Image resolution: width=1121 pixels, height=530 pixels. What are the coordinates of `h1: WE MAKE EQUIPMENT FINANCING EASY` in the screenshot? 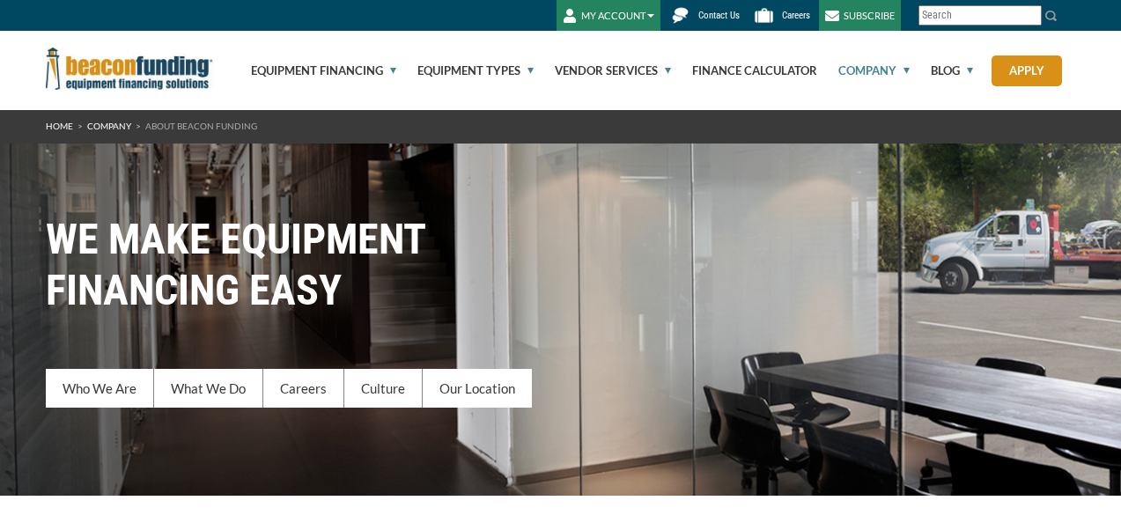 It's located at (561, 265).